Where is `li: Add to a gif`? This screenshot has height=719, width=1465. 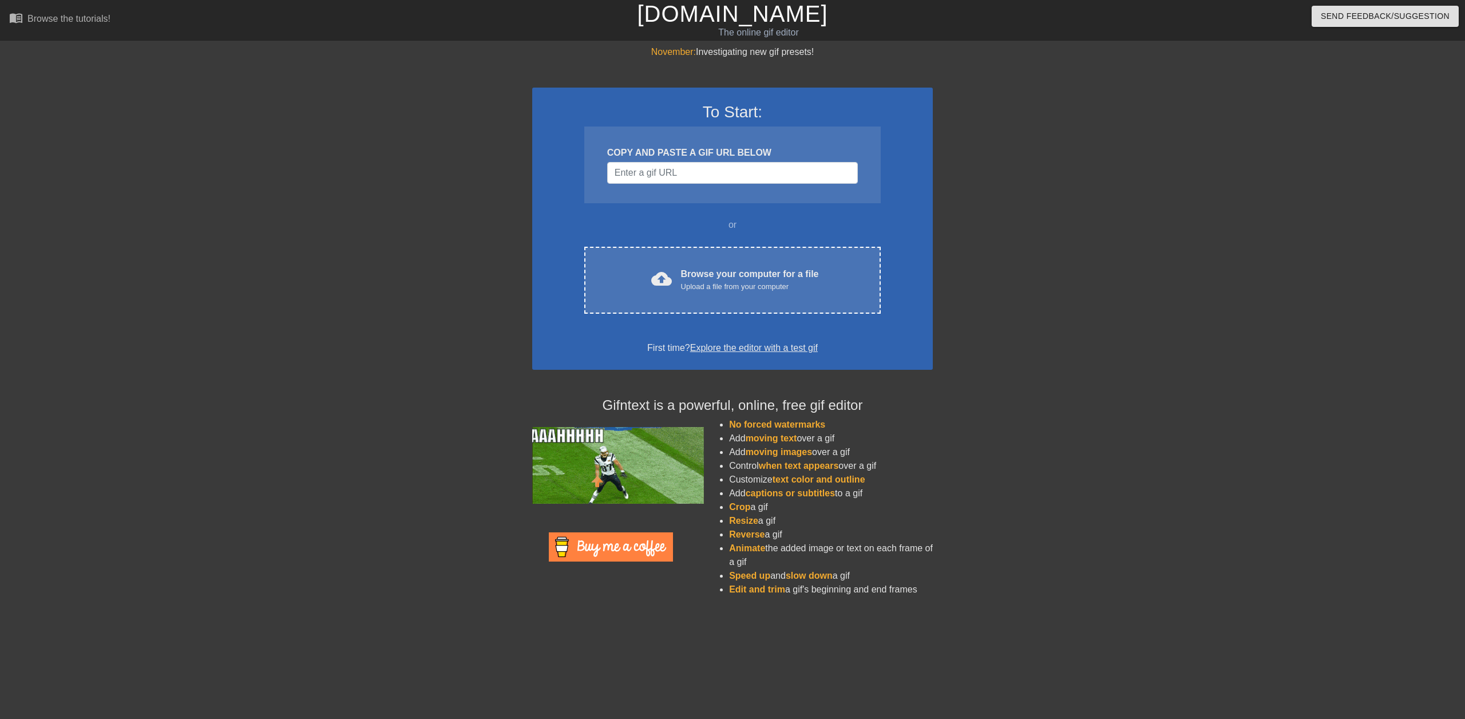
li: Add to a gif is located at coordinates (831, 493).